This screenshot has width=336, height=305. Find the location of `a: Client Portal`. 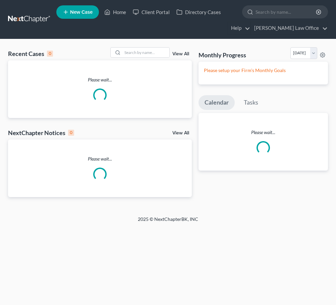

a: Client Portal is located at coordinates (151, 12).